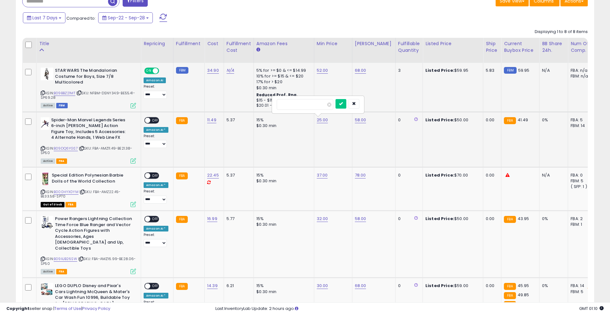  What do you see at coordinates (523, 219) in the screenshot?
I see `span: 43.95` at bounding box center [523, 219].